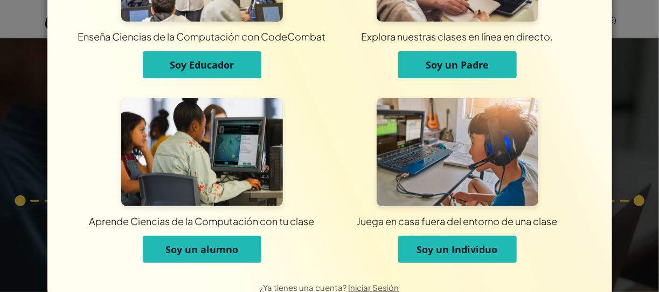 This screenshot has height=292, width=659. What do you see at coordinates (458, 249) in the screenshot?
I see `span: Soy un Individuo` at bounding box center [458, 249].